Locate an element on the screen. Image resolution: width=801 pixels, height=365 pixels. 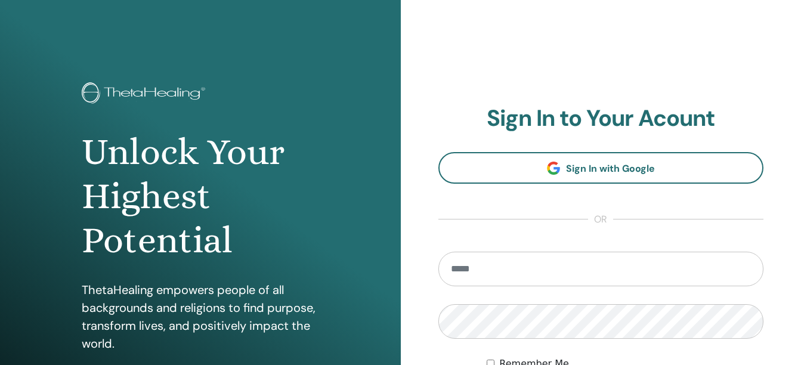
span: Sign In with Google is located at coordinates (610, 168).